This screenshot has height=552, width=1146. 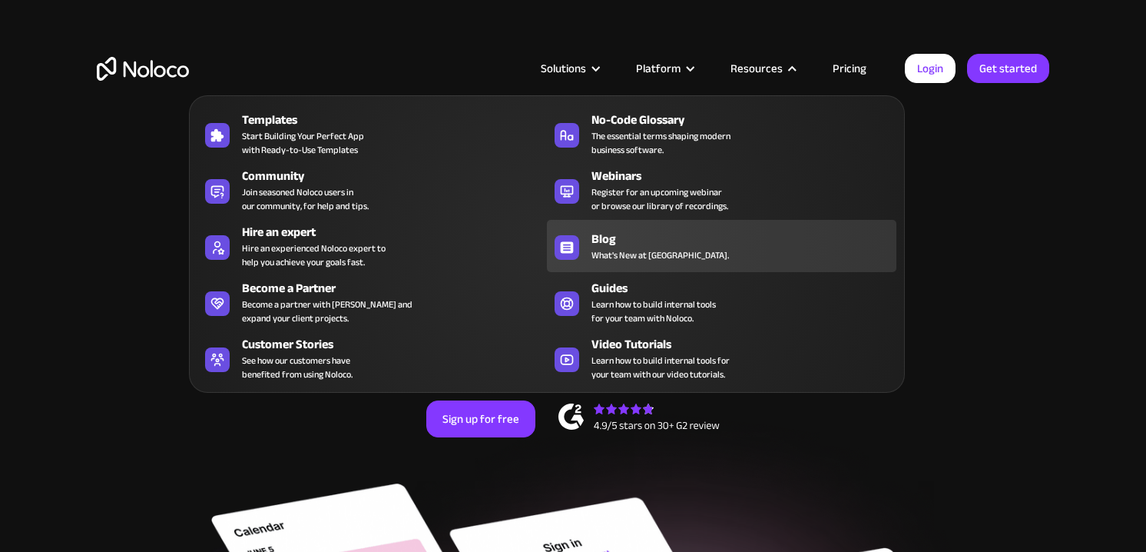 I want to click on a: No-Code GlossaryThe essential terms shaping modernbusiness software., so click(x=721, y=134).